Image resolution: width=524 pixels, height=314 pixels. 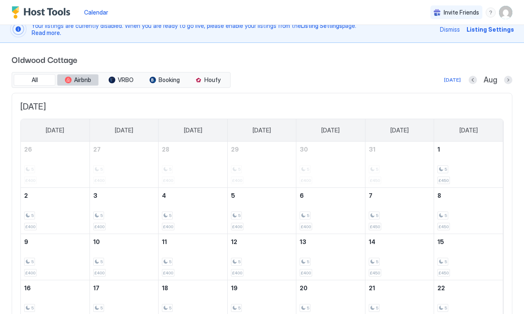 What do you see at coordinates (331, 149) in the screenshot?
I see `a: July 30, 2026` at bounding box center [331, 149].